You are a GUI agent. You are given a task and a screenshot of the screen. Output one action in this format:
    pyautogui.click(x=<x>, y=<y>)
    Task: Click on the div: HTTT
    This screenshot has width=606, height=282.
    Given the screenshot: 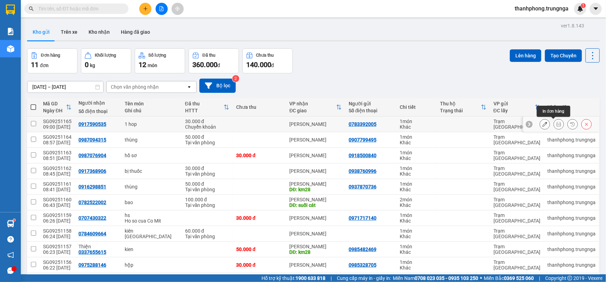 What is the action you would take?
    pyautogui.click(x=205, y=110)
    